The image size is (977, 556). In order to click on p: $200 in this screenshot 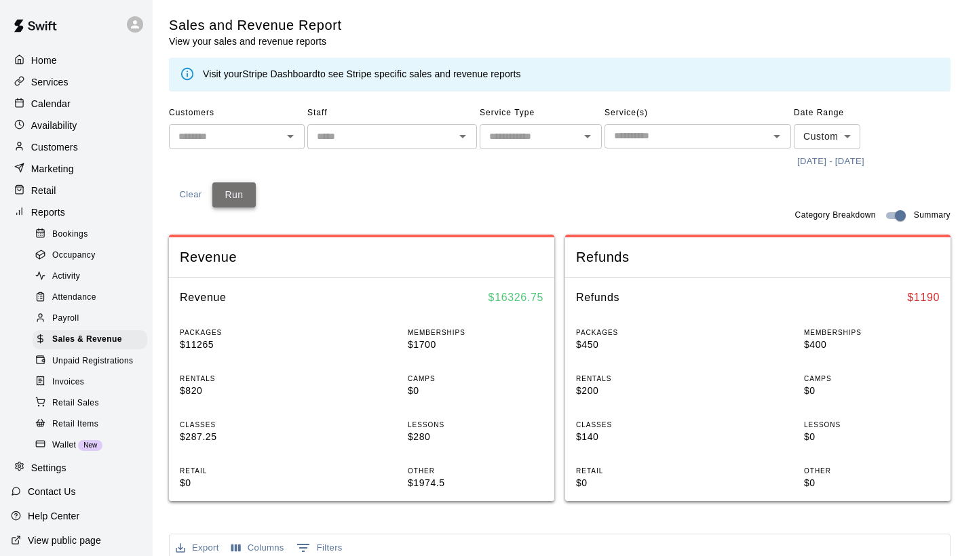, I will do `click(644, 391)`.